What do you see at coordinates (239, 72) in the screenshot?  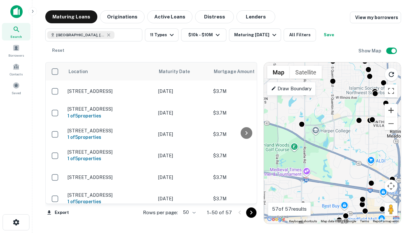 I see `span: Mortgage Amount` at bounding box center [239, 72].